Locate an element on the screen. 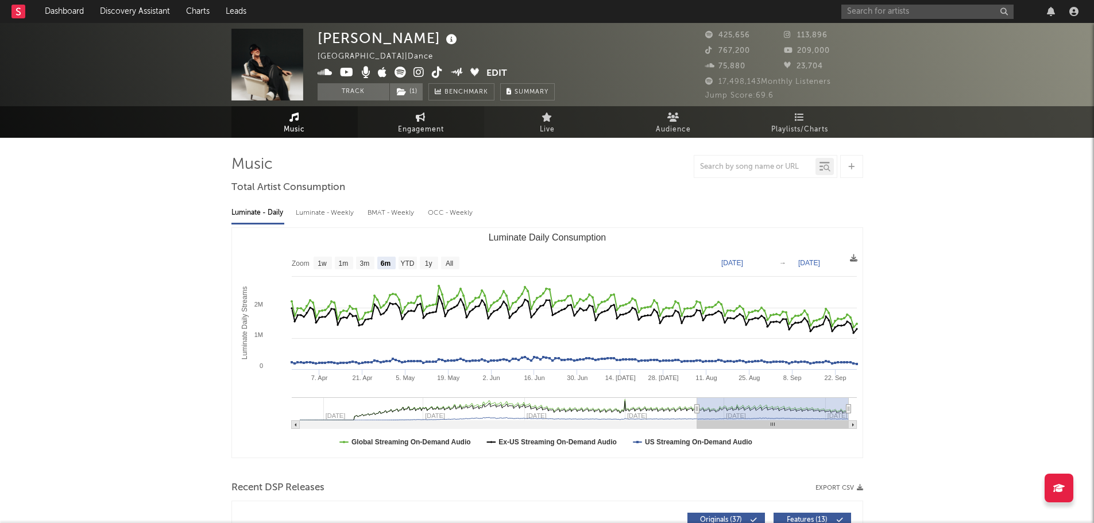 The image size is (1094, 523). button: Summary is located at coordinates (527, 92).